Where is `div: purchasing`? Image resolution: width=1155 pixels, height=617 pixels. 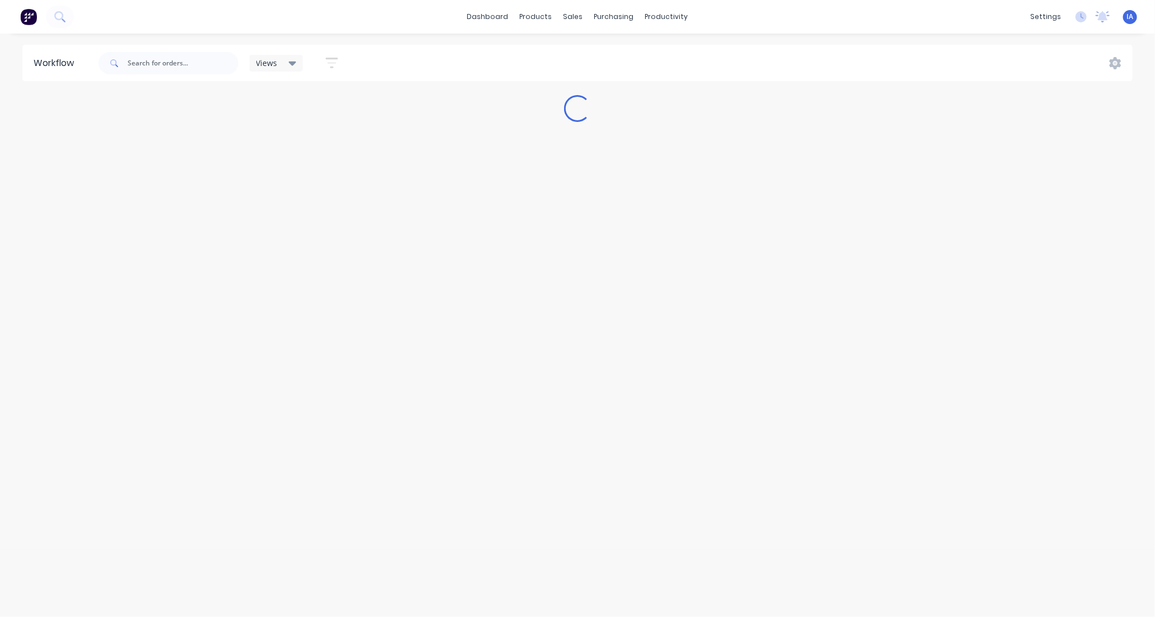 div: purchasing is located at coordinates (614, 17).